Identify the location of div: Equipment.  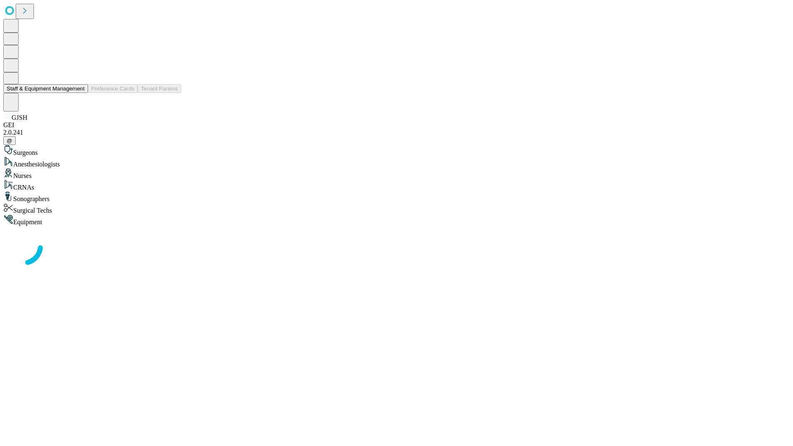
(397, 220).